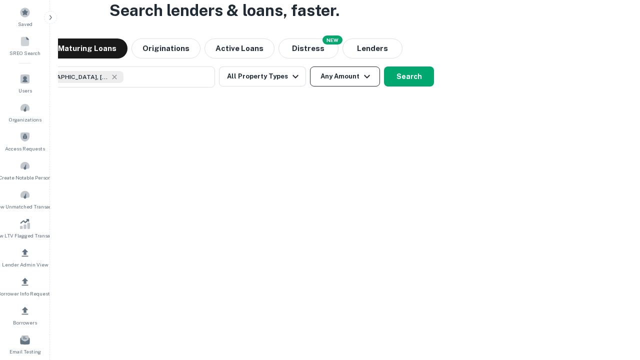 This screenshot has width=640, height=360. Describe the element at coordinates (25, 257) in the screenshot. I see `a: Lender Admin View` at that location.